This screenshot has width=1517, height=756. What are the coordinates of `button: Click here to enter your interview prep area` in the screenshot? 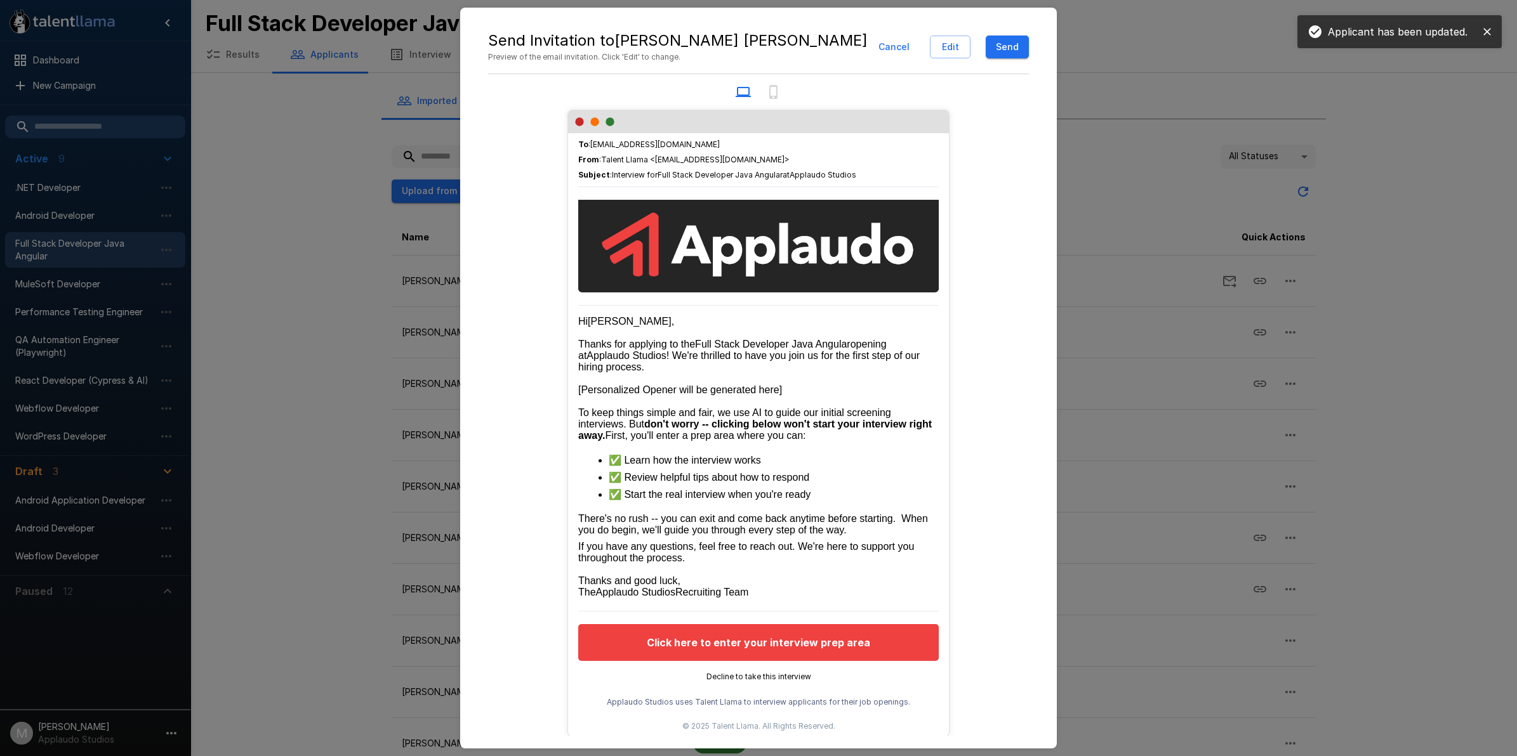 It's located at (758, 643).